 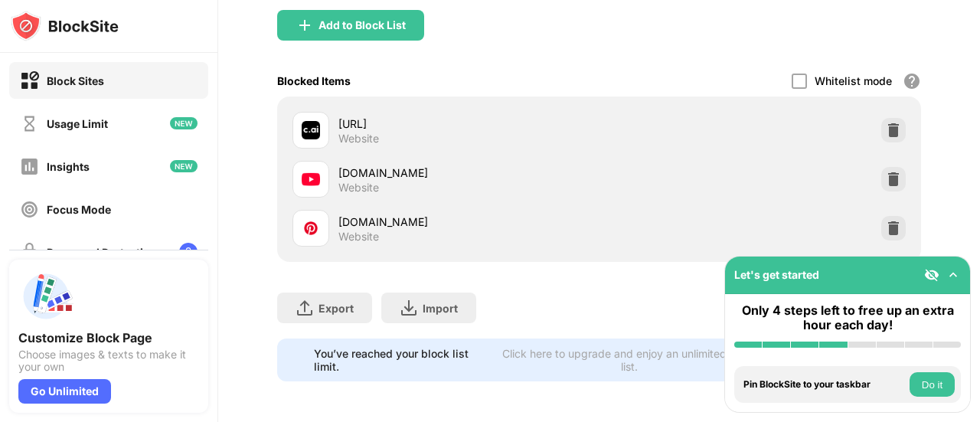 I want to click on div: Whitelist mode, so click(x=853, y=80).